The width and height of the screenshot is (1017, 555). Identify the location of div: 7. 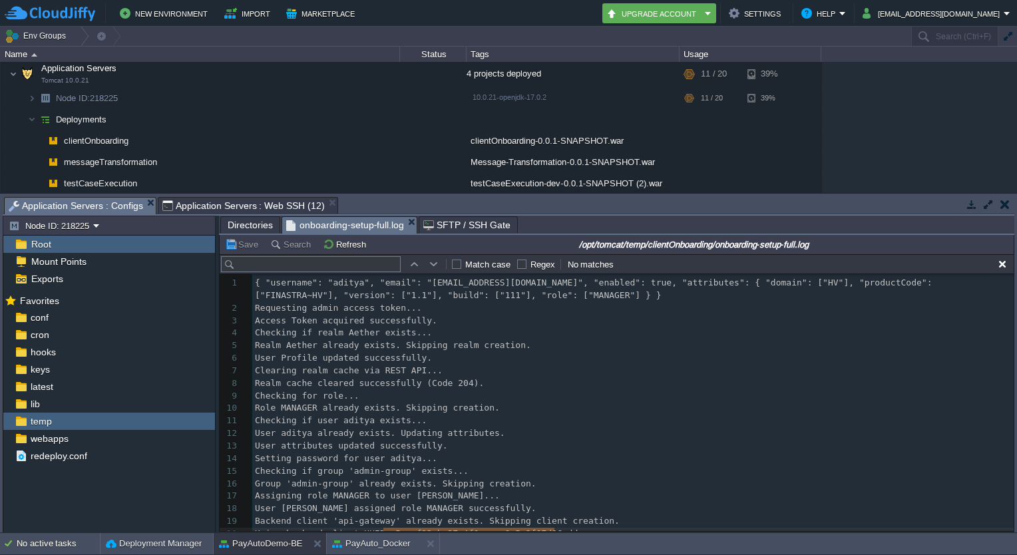
(230, 371).